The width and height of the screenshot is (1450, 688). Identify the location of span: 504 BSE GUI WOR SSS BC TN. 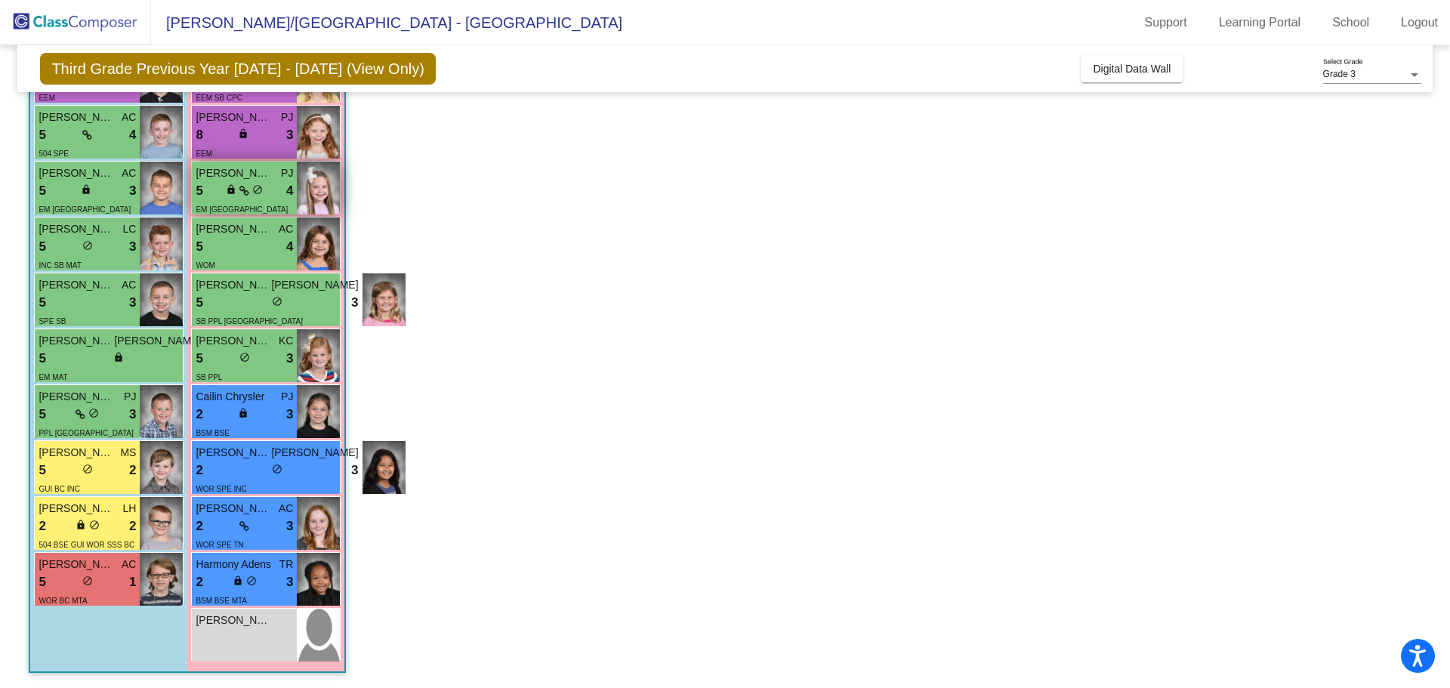
(86, 553).